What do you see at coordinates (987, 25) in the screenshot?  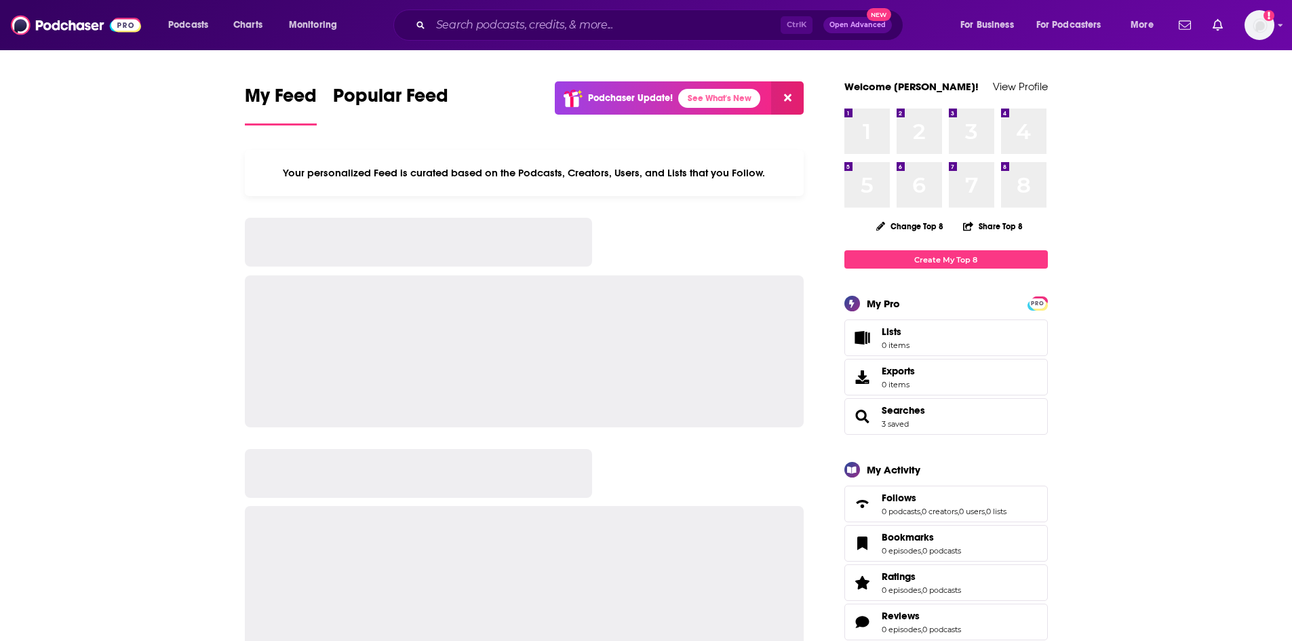 I see `span: For Business` at bounding box center [987, 25].